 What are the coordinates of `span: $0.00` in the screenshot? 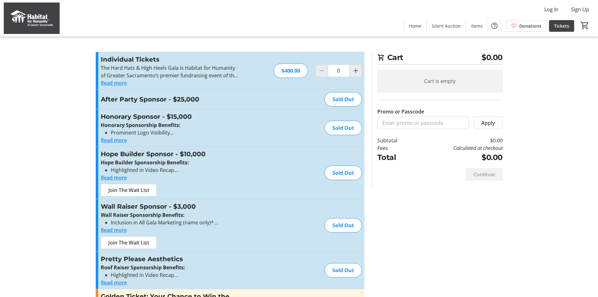 It's located at (492, 57).